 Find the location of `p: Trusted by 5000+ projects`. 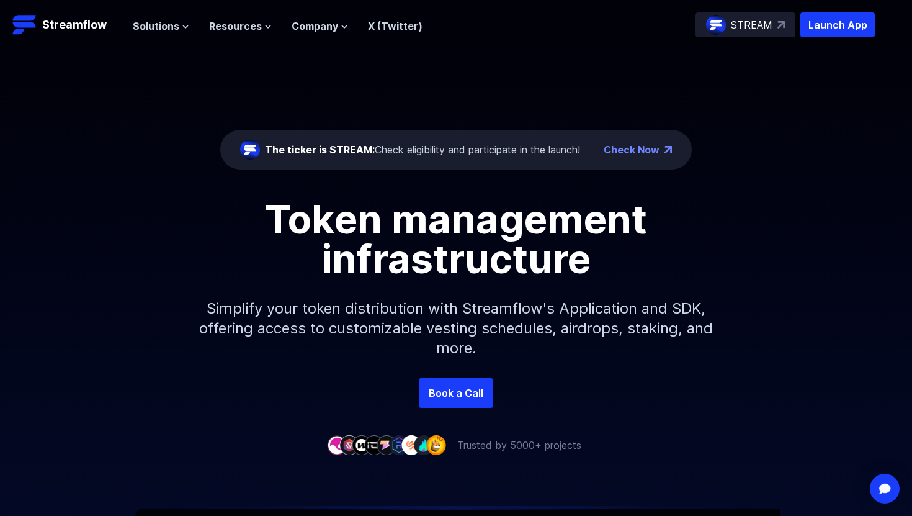

p: Trusted by 5000+ projects is located at coordinates (519, 445).